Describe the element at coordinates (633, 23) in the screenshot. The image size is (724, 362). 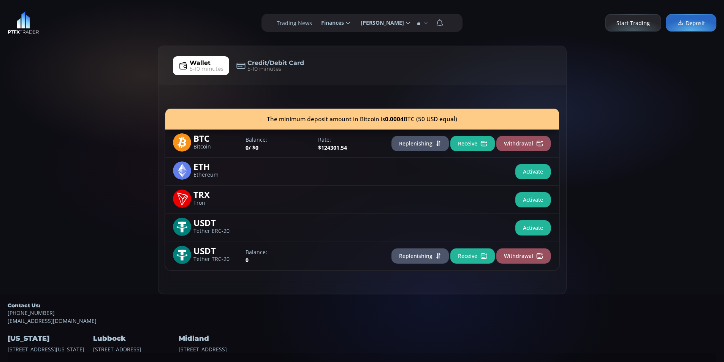
I see `span: Start Trading` at that location.